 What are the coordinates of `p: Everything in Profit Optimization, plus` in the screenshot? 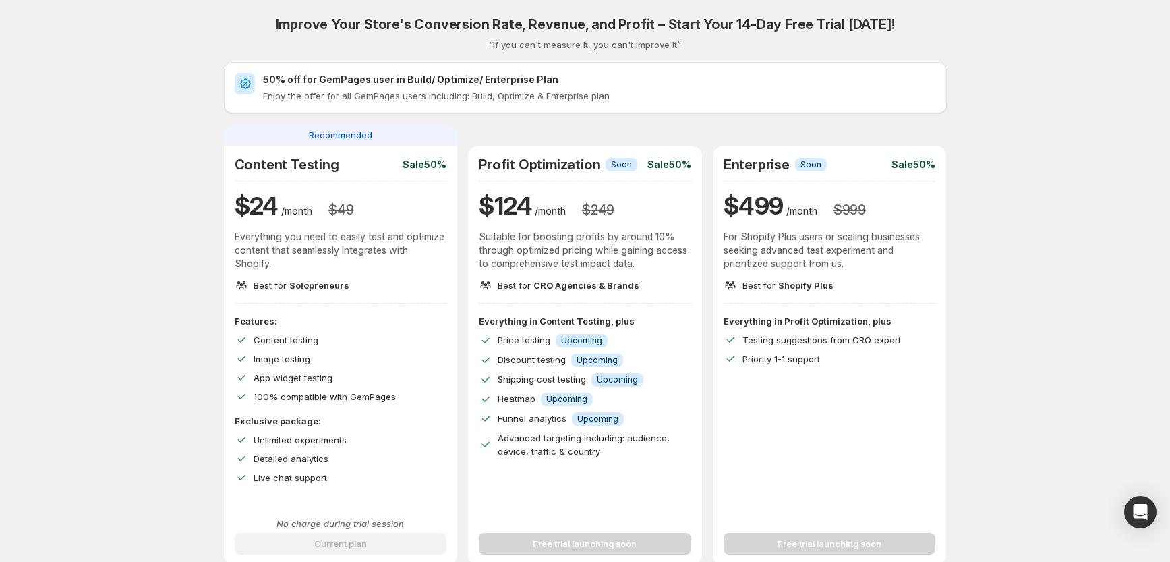 It's located at (830, 321).